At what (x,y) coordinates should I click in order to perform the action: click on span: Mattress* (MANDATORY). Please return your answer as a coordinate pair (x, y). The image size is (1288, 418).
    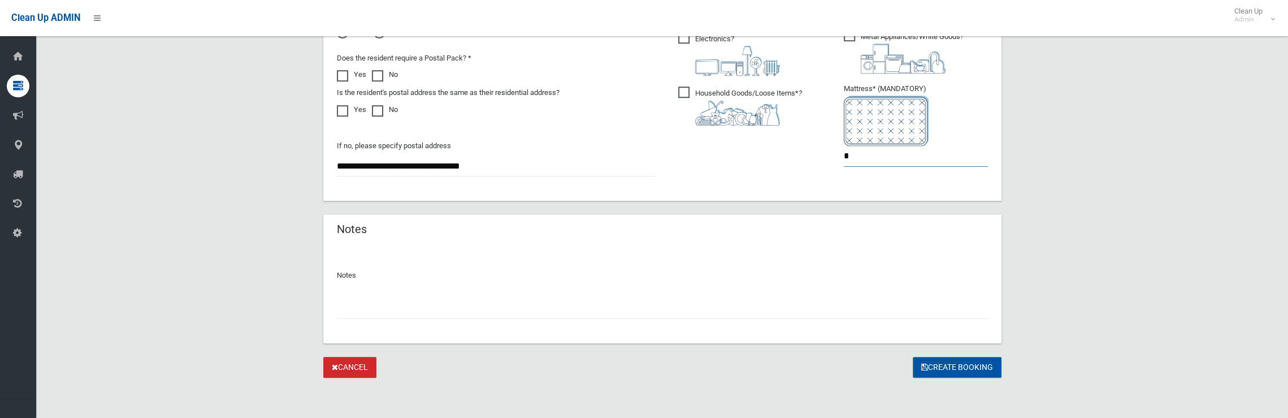
    Looking at the image, I should click on (916, 115).